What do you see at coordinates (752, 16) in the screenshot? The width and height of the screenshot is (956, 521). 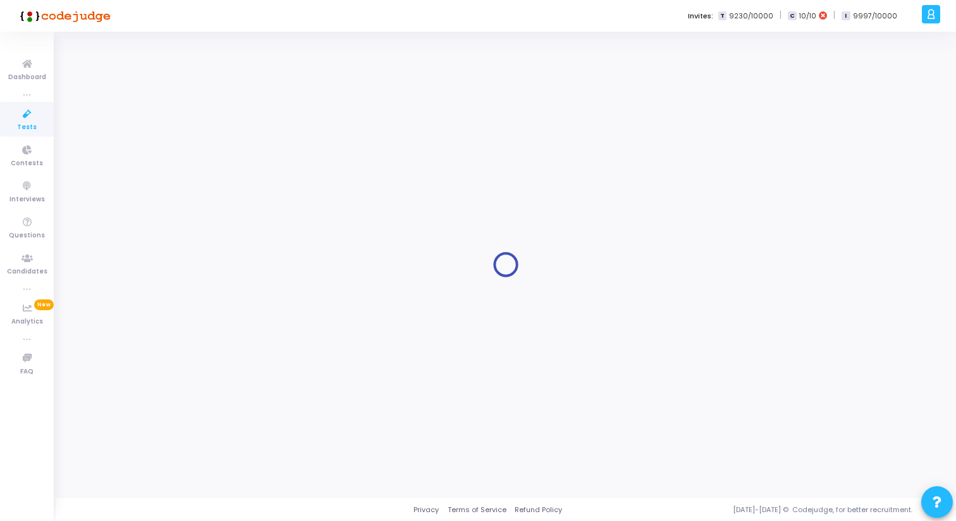 I see `span: 9230/10000` at bounding box center [752, 16].